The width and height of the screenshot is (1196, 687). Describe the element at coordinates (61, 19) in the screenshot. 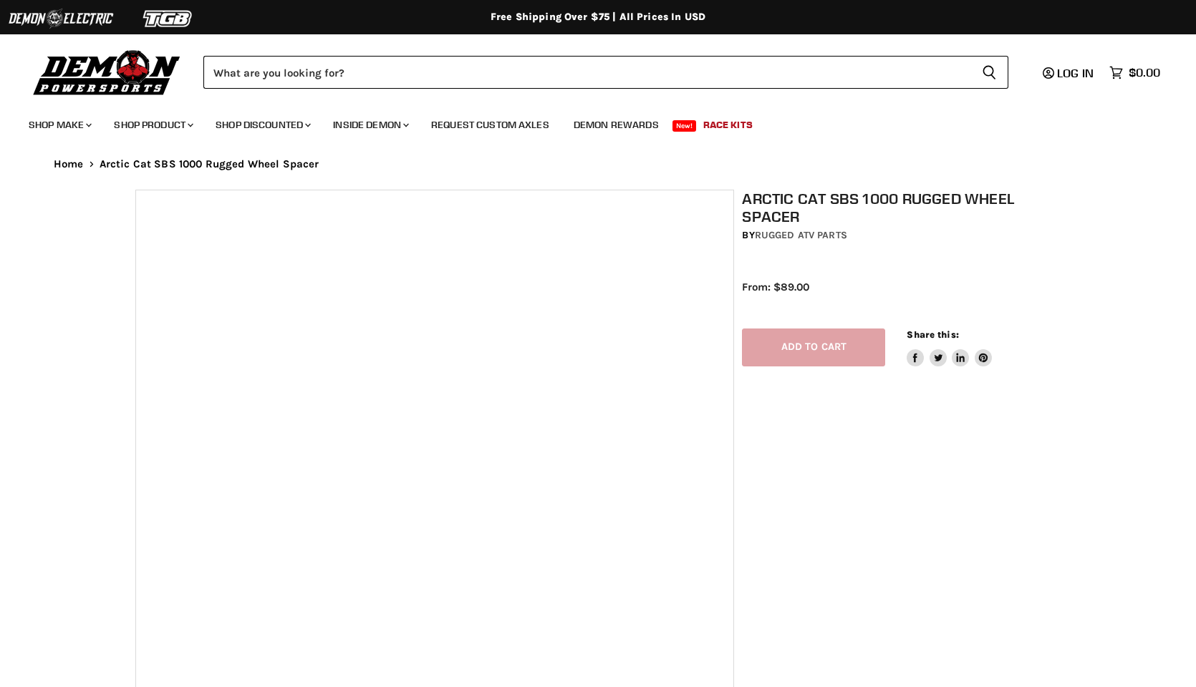

I see `img: Demon Electric Logo 2` at that location.